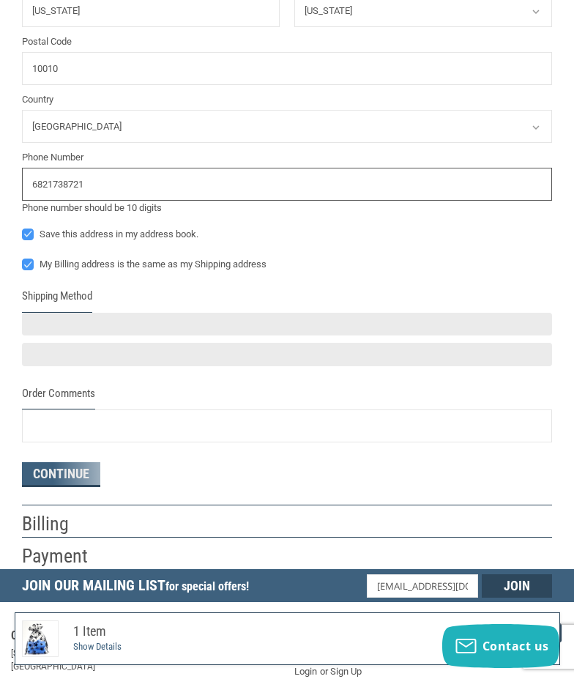  I want to click on a: Login, so click(305, 671).